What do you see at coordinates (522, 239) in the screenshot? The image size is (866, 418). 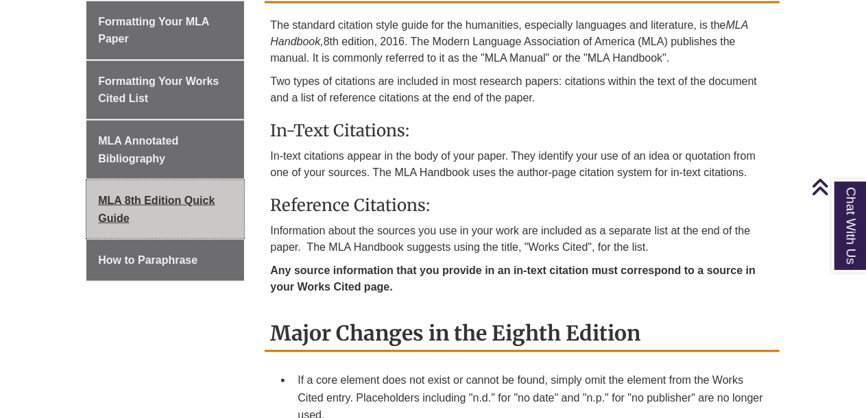 I see `p: Information about the sources you use in your work are included as a separate list at the end of ...` at bounding box center [522, 239].